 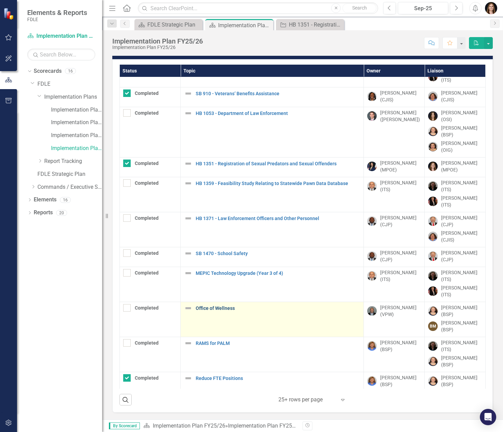 I want to click on div: Open Intercom Messenger, so click(x=488, y=417).